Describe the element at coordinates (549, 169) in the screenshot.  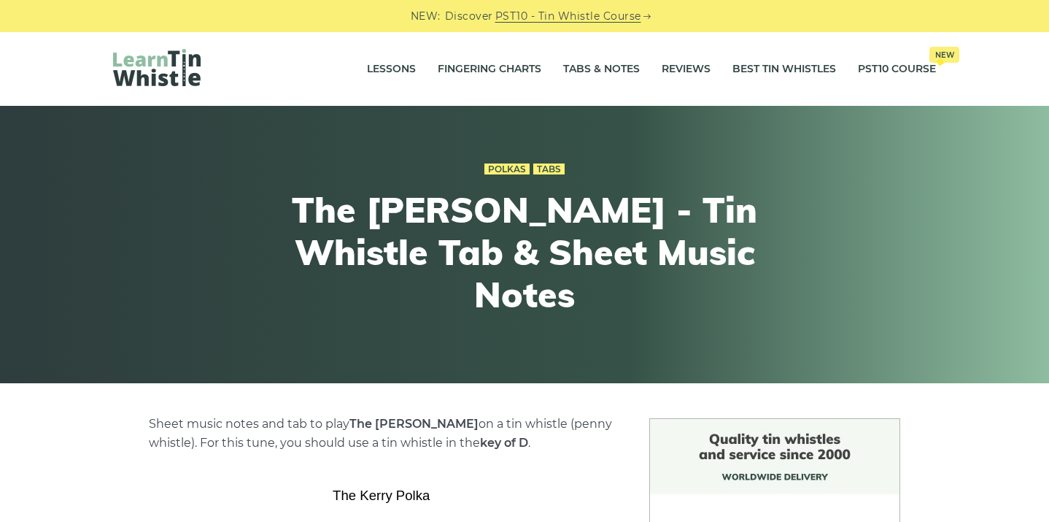
I see `a: Tabs` at that location.